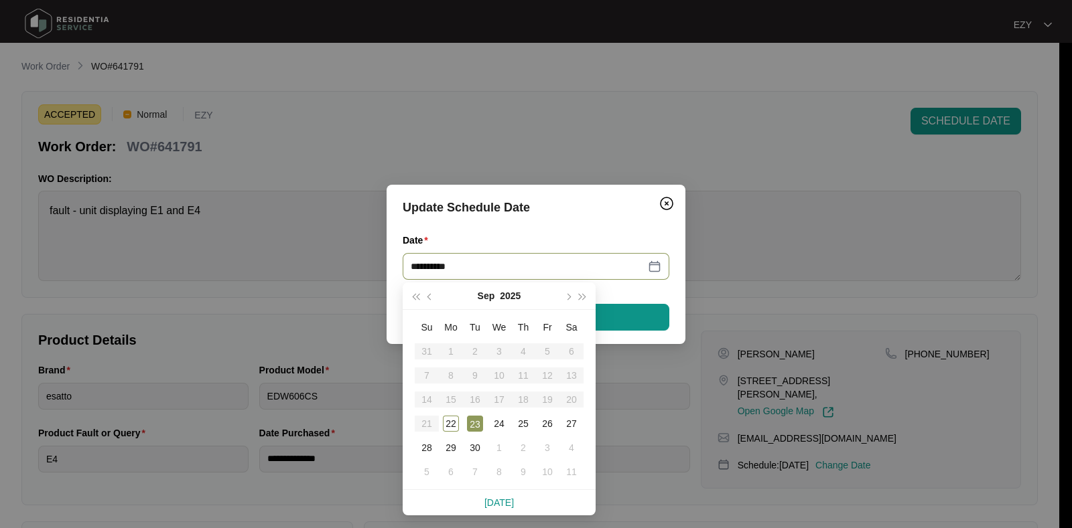 The width and height of the screenshot is (1072, 528). What do you see at coordinates (547, 472) in the screenshot?
I see `div: 10` at bounding box center [547, 472].